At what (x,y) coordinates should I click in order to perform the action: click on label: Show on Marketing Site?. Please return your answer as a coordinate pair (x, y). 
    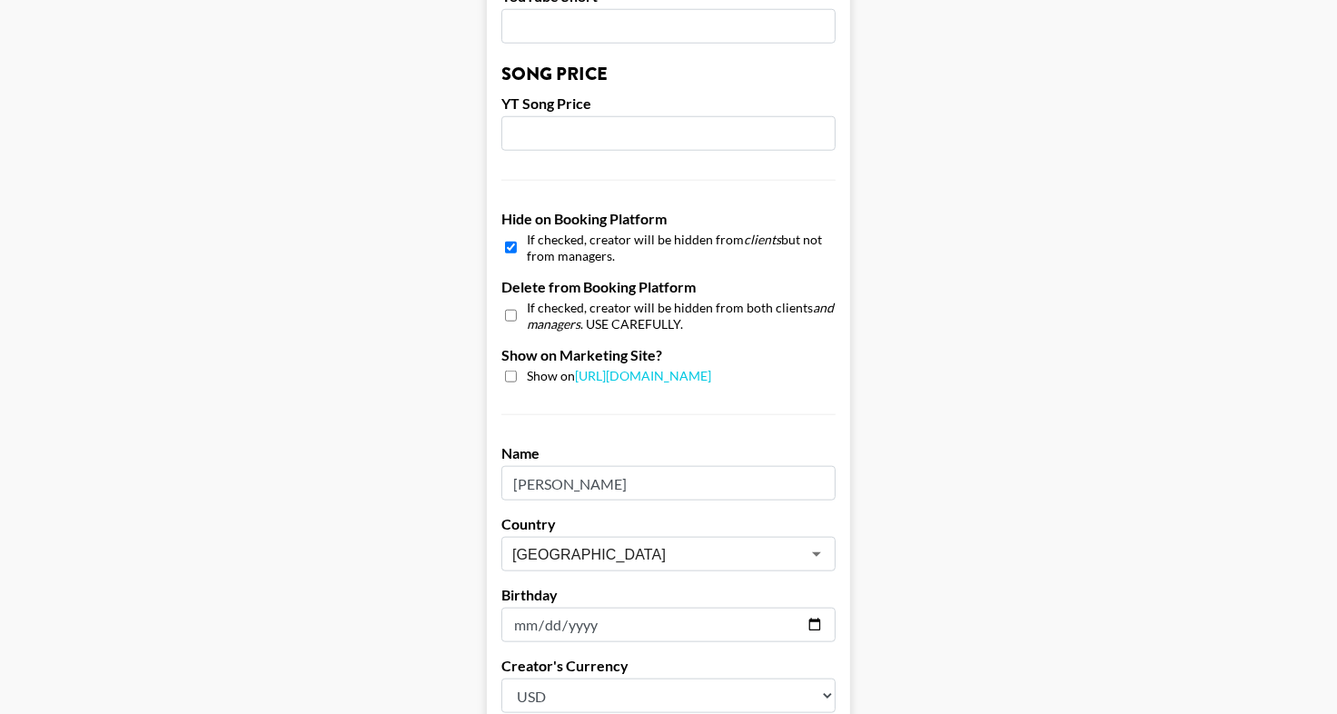
    Looking at the image, I should click on (669, 355).